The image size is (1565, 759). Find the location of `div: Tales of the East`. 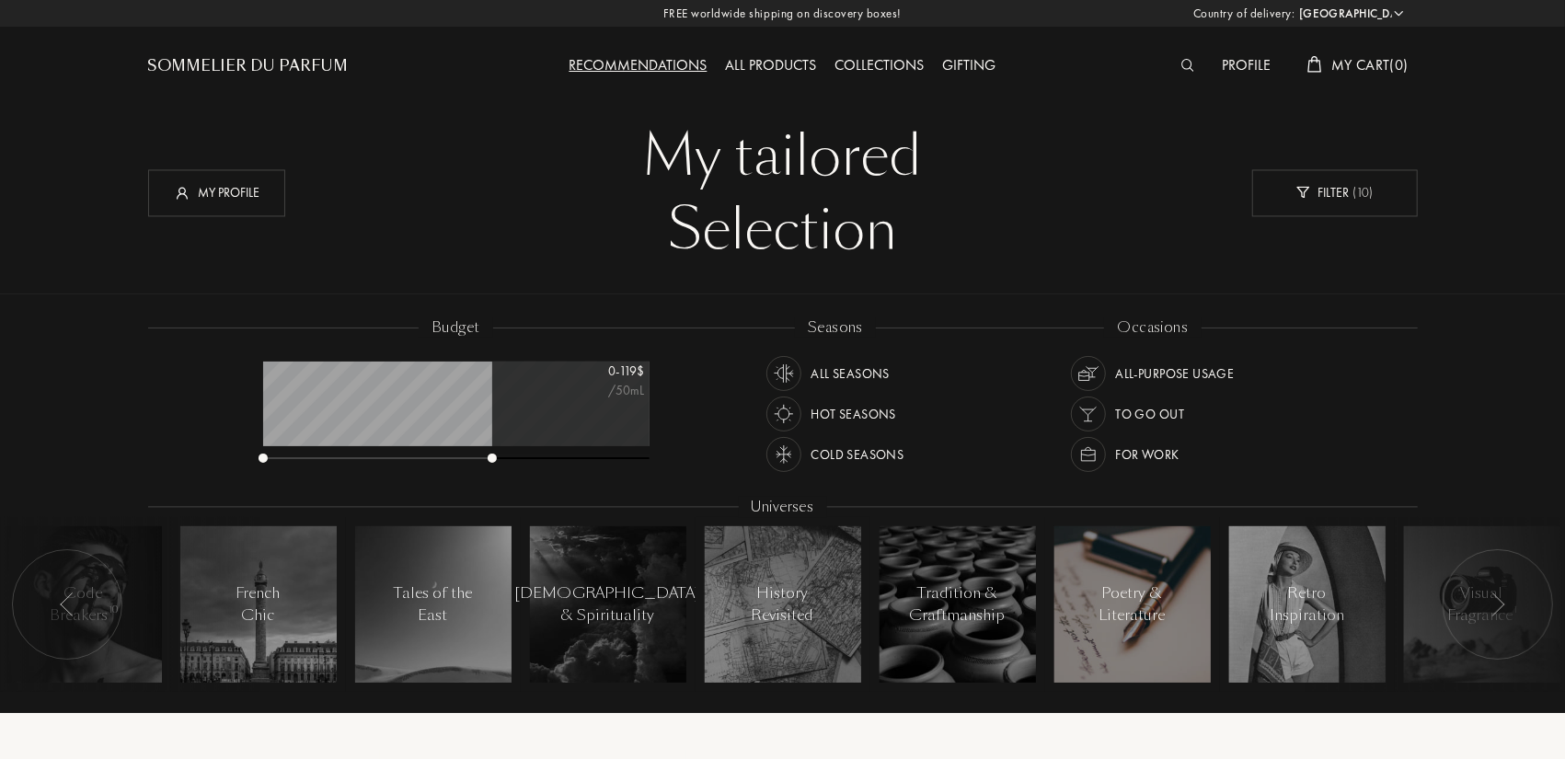

div: Tales of the East is located at coordinates (432, 604).